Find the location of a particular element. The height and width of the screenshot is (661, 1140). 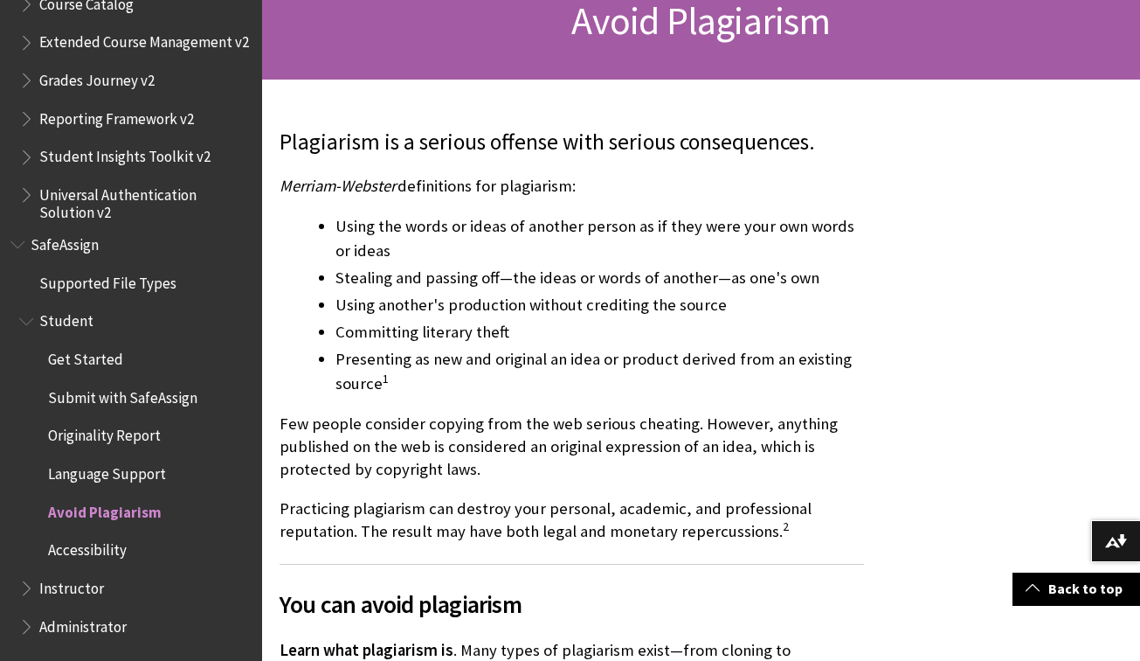

nav: Book outline for Blackboard SafeAssign is located at coordinates (131, 435).